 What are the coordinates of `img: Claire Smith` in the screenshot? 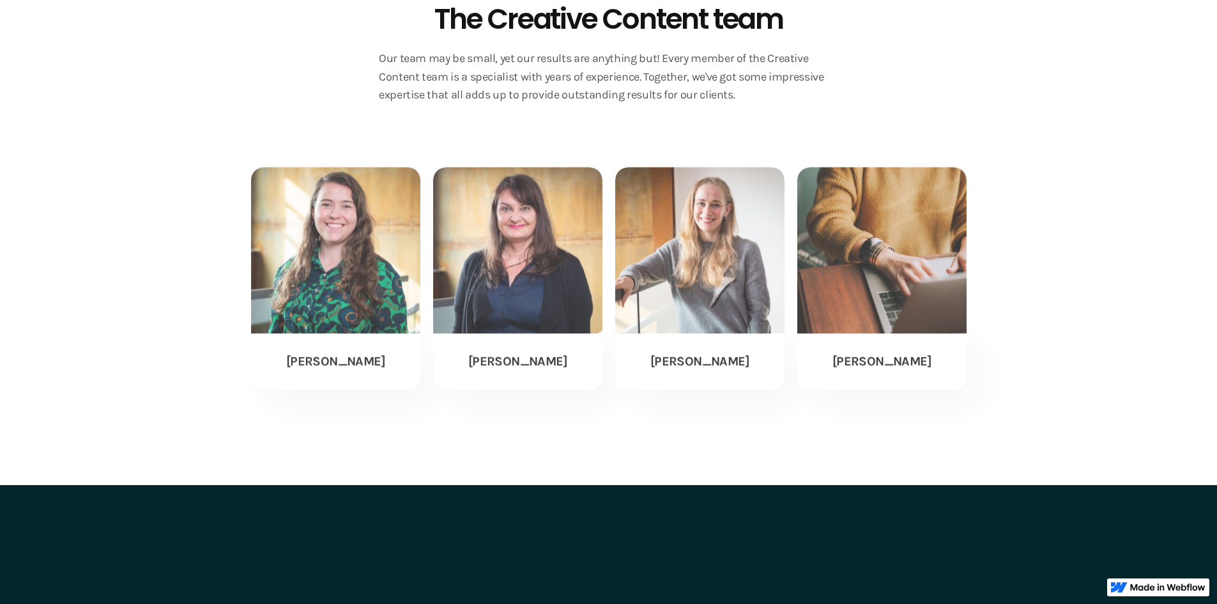 It's located at (882, 250).